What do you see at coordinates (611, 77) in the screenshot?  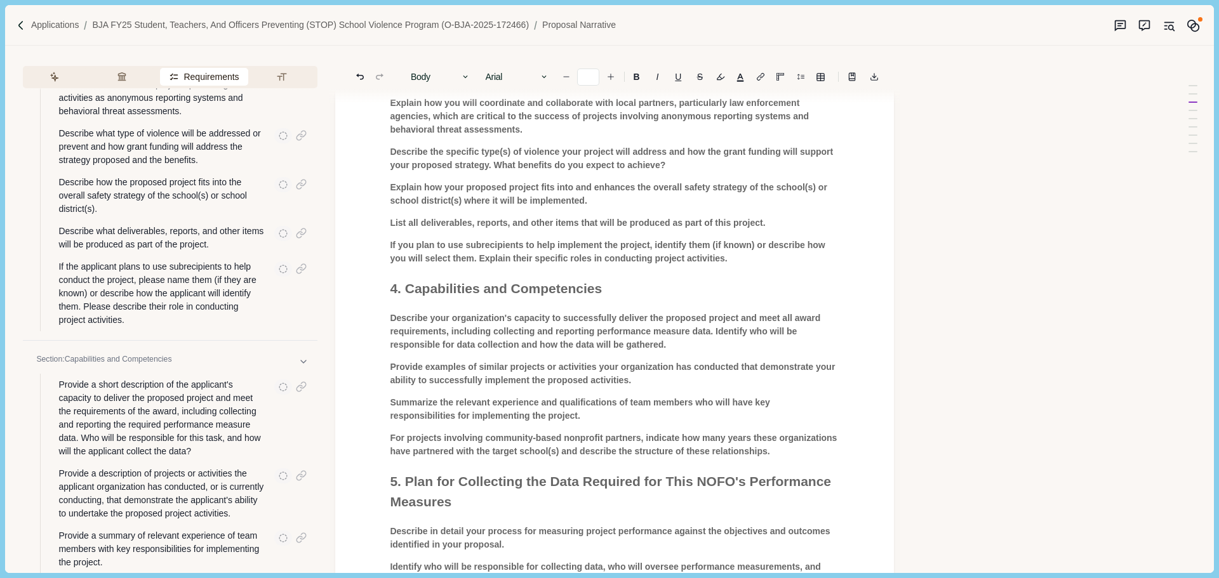 I see `button: Increase font size` at bounding box center [611, 77].